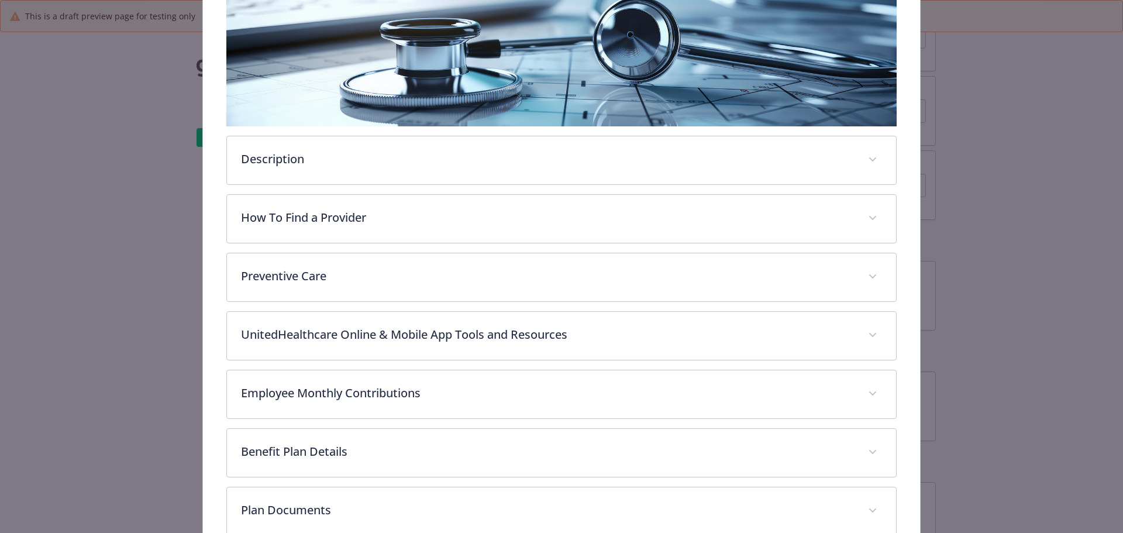 This screenshot has height=533, width=1123. I want to click on p: Plan Documents, so click(548, 510).